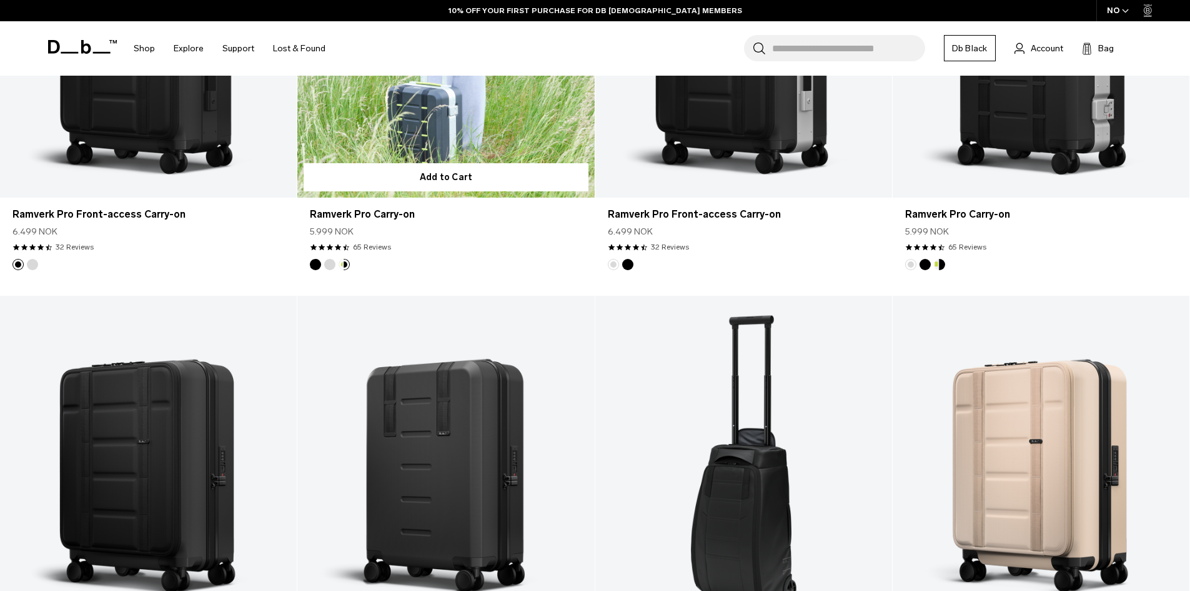 Image resolution: width=1190 pixels, height=591 pixels. Describe the element at coordinates (970, 48) in the screenshot. I see `a: Db Black` at that location.